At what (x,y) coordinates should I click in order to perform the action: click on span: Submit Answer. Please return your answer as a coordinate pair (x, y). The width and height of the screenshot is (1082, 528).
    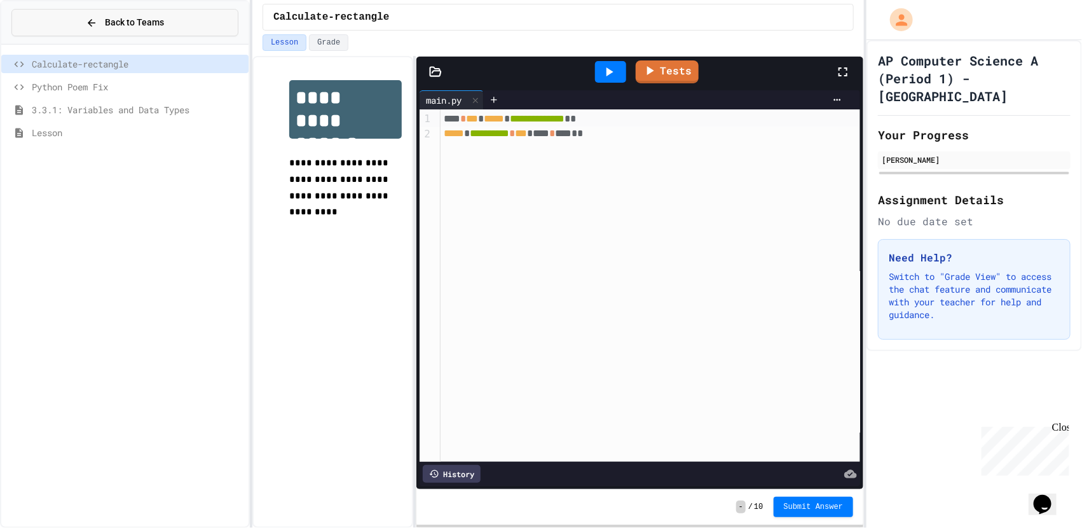
    Looking at the image, I should click on (814, 507).